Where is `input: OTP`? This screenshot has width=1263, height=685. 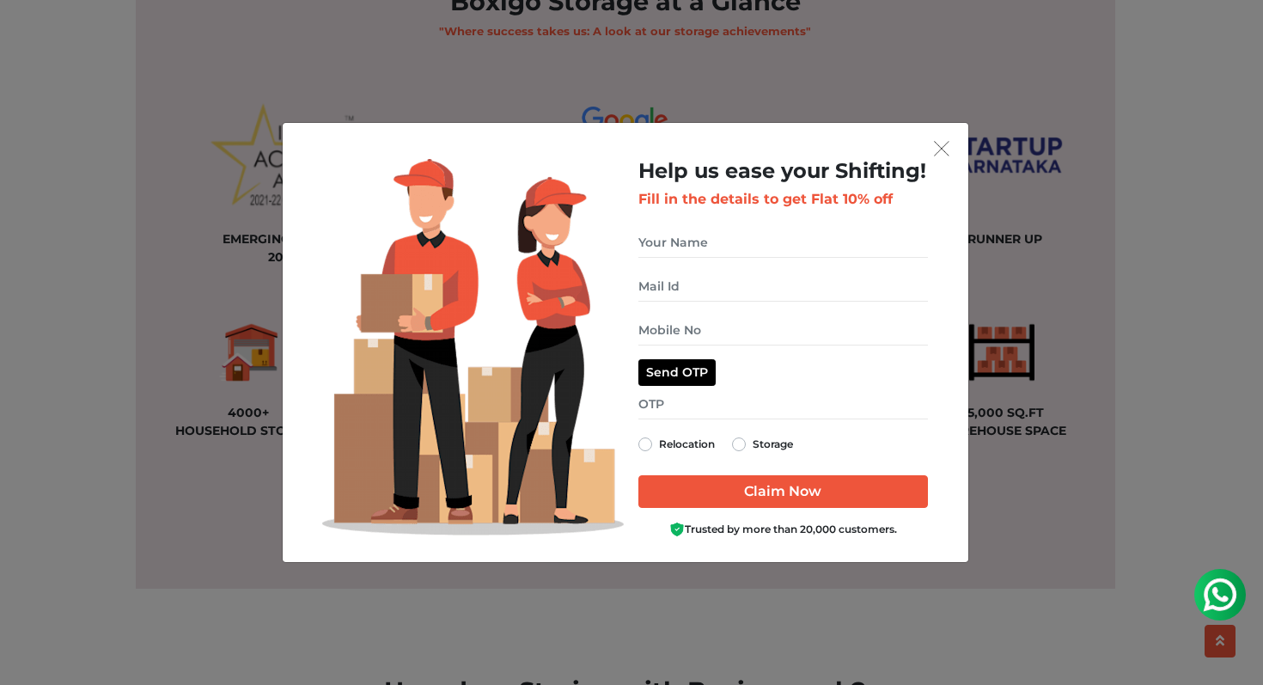 input: OTP is located at coordinates (783, 404).